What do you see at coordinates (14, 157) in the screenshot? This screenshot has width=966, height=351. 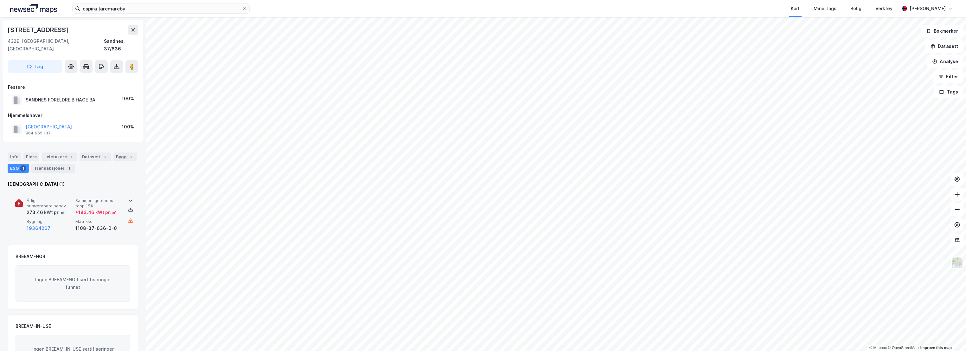 I see `div: Info` at bounding box center [14, 157].